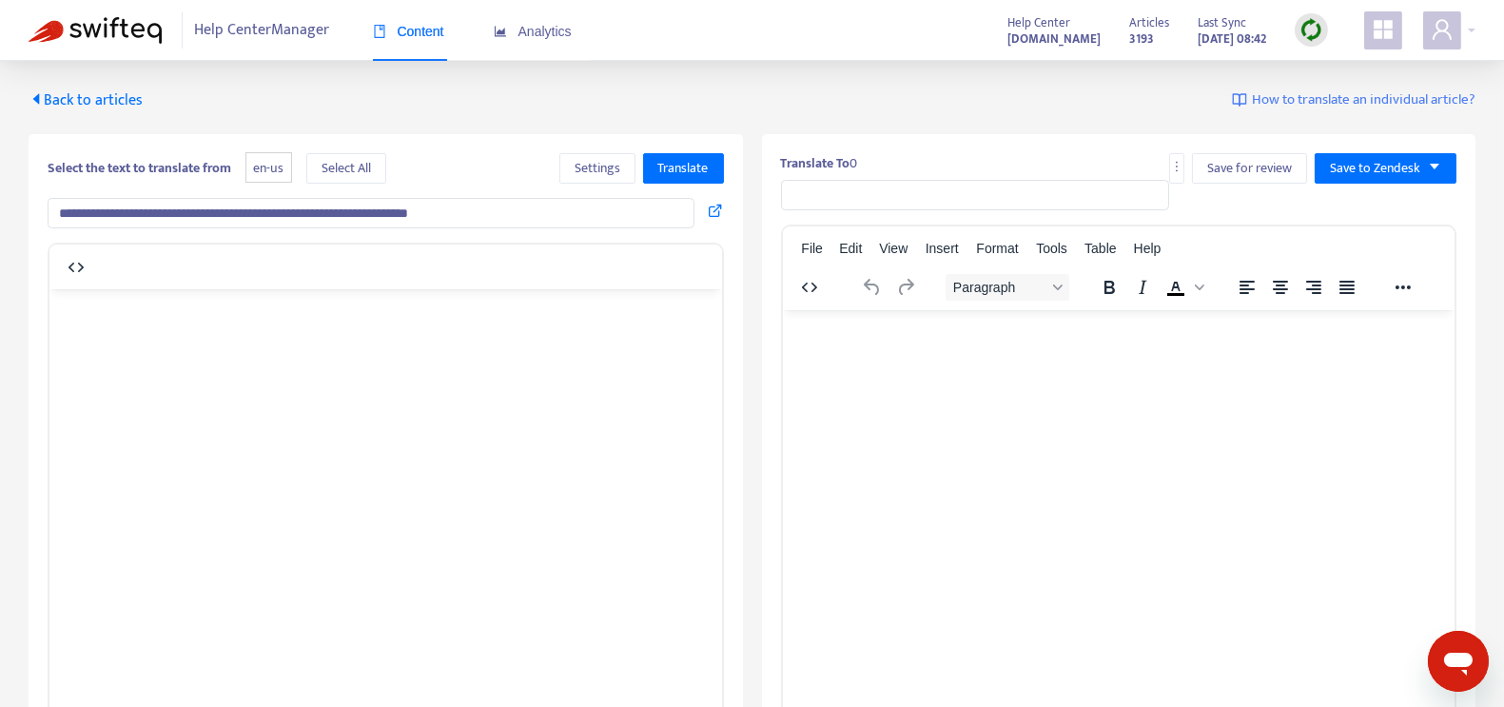 This screenshot has width=1504, height=707. Describe the element at coordinates (597, 168) in the screenshot. I see `span: Settings` at that location.